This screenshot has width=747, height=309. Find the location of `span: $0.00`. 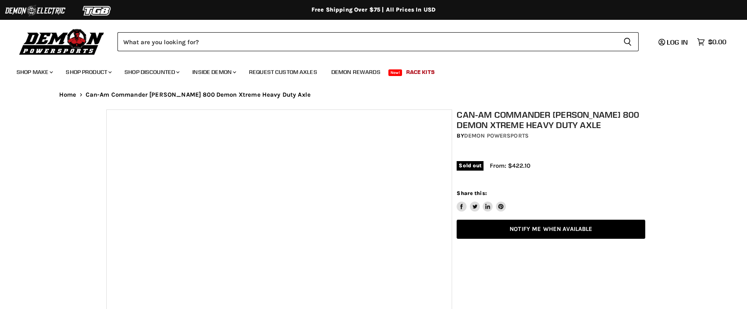

span: $0.00 is located at coordinates (717, 42).